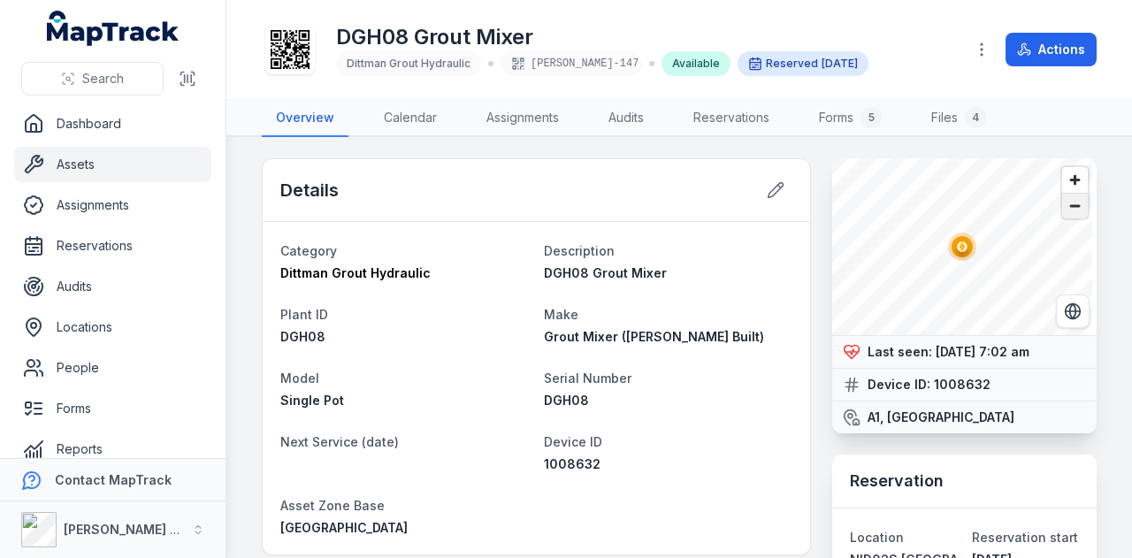 This screenshot has width=1132, height=558. What do you see at coordinates (605, 272) in the screenshot?
I see `span: DGH08 Grout Mixer` at bounding box center [605, 272].